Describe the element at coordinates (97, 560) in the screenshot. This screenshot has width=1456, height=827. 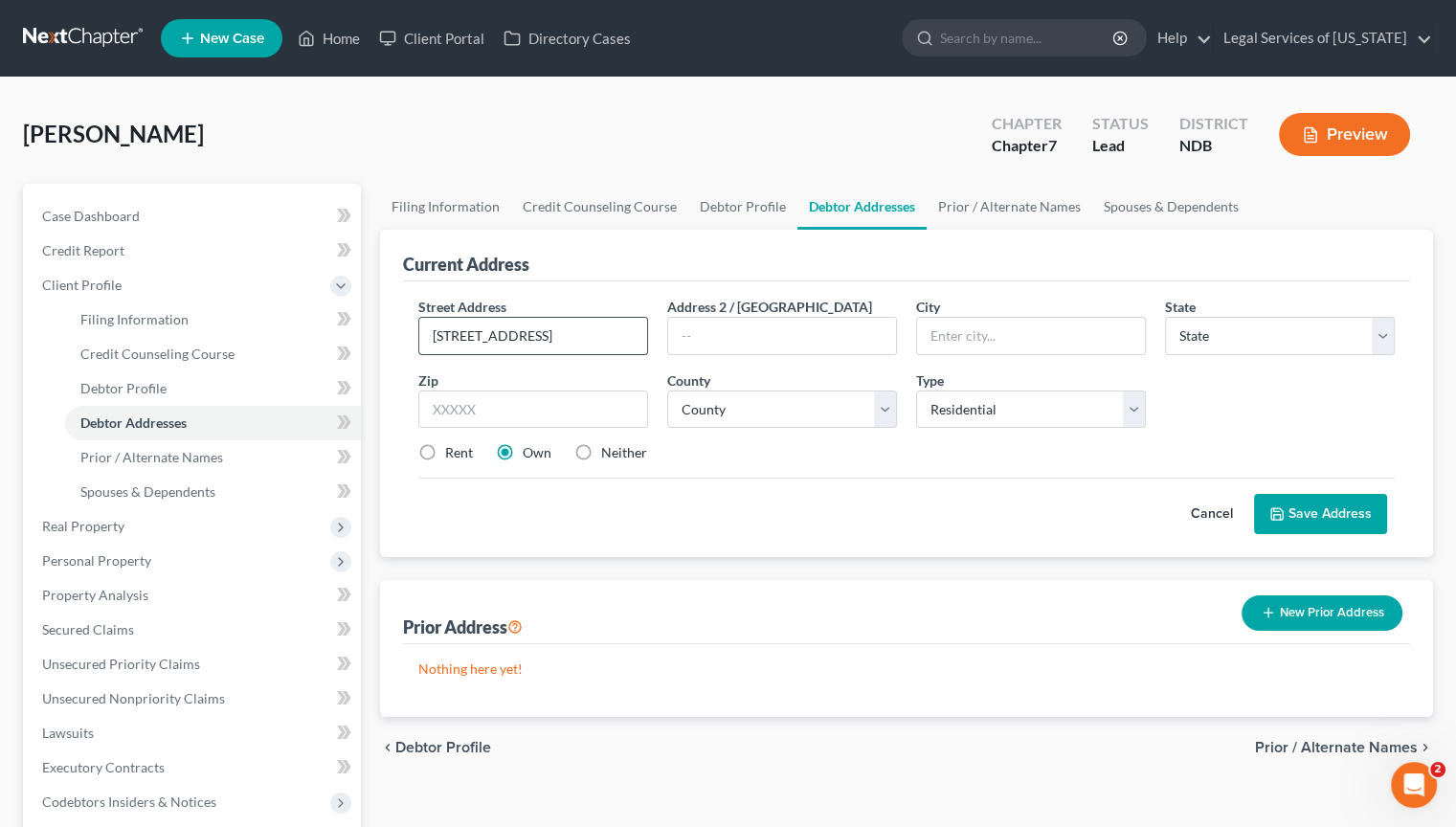
I see `span: Personal Property` at that location.